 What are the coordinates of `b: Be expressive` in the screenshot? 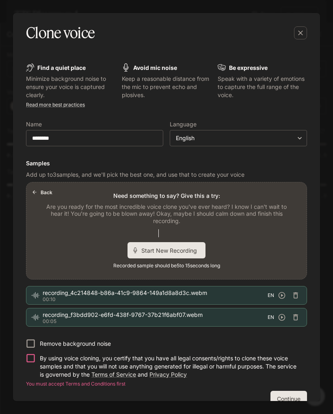 It's located at (248, 67).